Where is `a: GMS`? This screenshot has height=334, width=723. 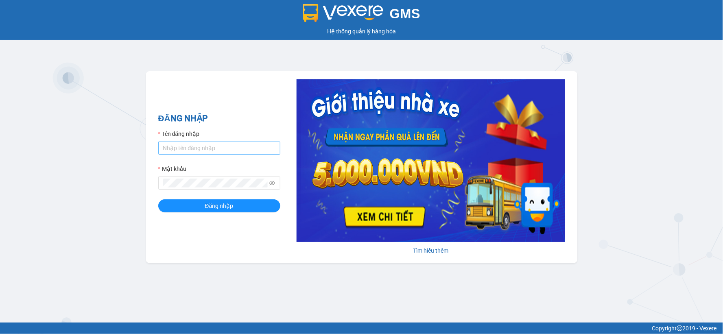 a: GMS is located at coordinates (361, 15).